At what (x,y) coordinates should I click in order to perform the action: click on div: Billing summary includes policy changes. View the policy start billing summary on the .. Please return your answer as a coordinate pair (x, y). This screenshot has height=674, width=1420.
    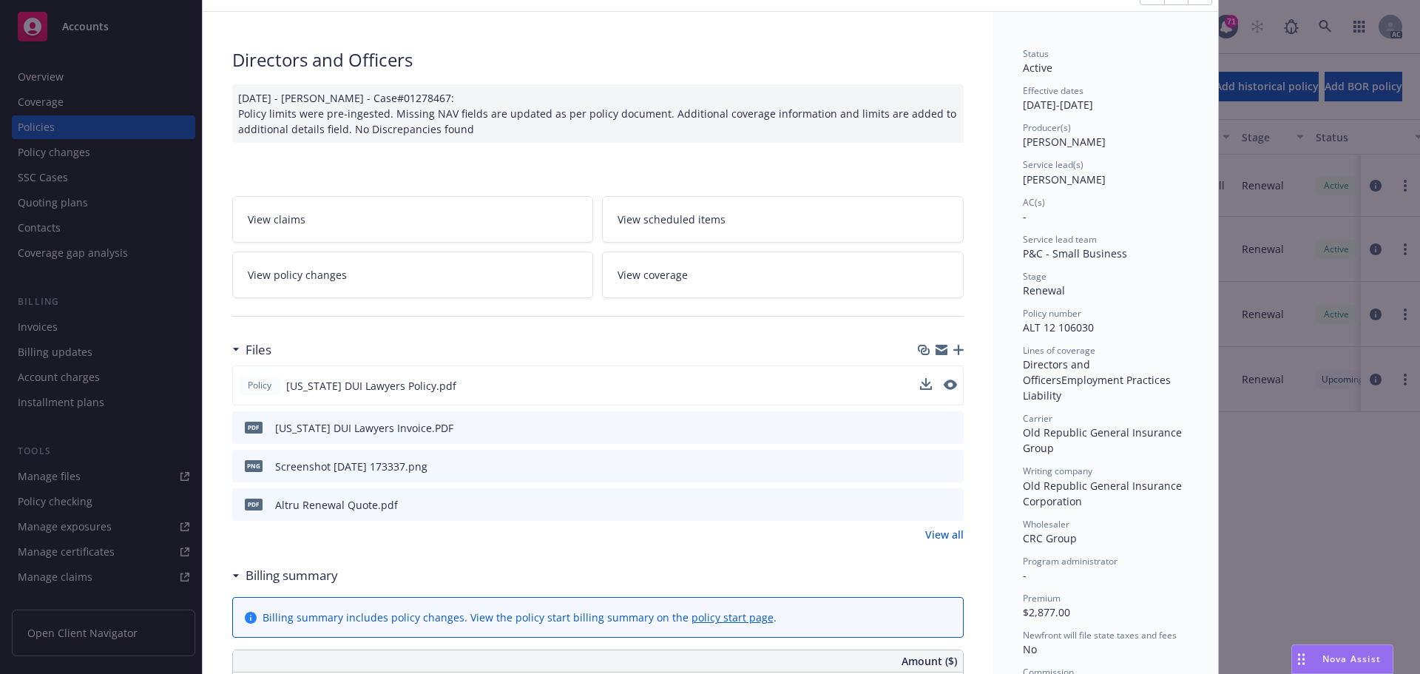
    Looking at the image, I should click on (519, 617).